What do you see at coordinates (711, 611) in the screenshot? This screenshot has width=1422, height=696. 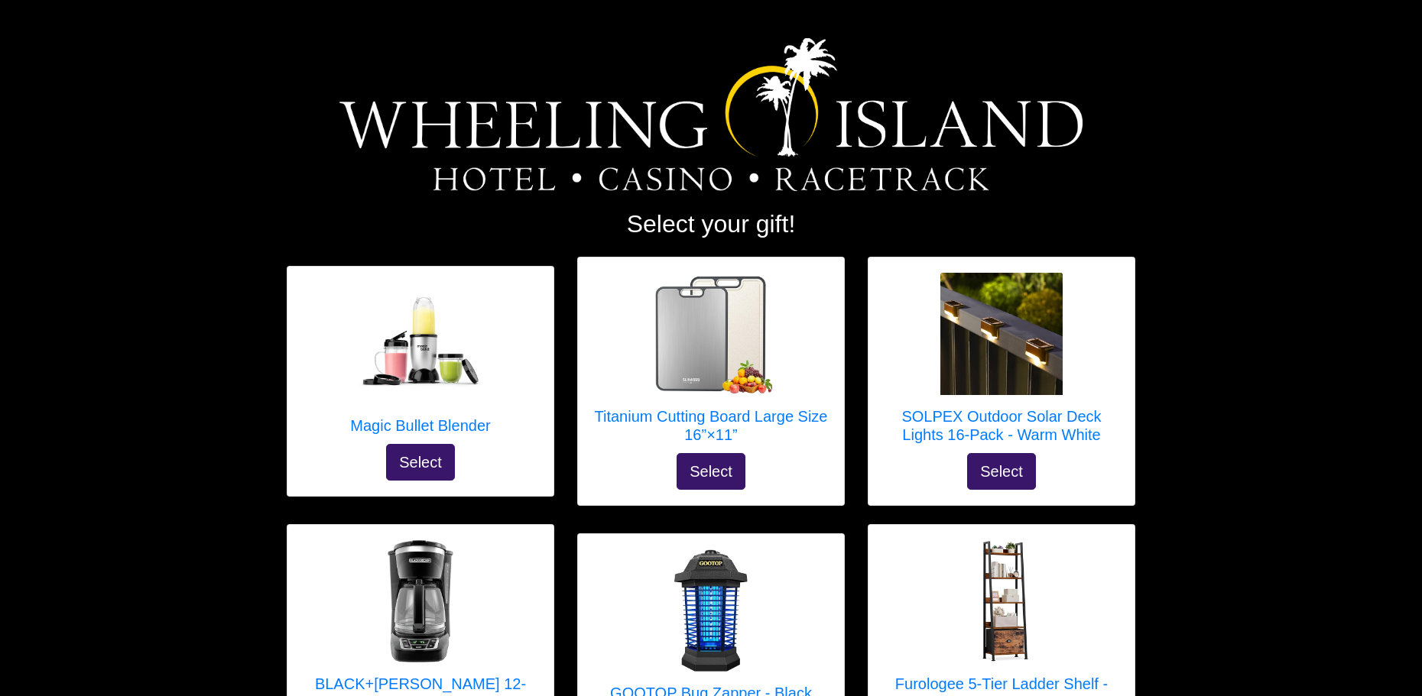 I see `img: GOOTOP Bug Zapper - Black` at bounding box center [711, 611].